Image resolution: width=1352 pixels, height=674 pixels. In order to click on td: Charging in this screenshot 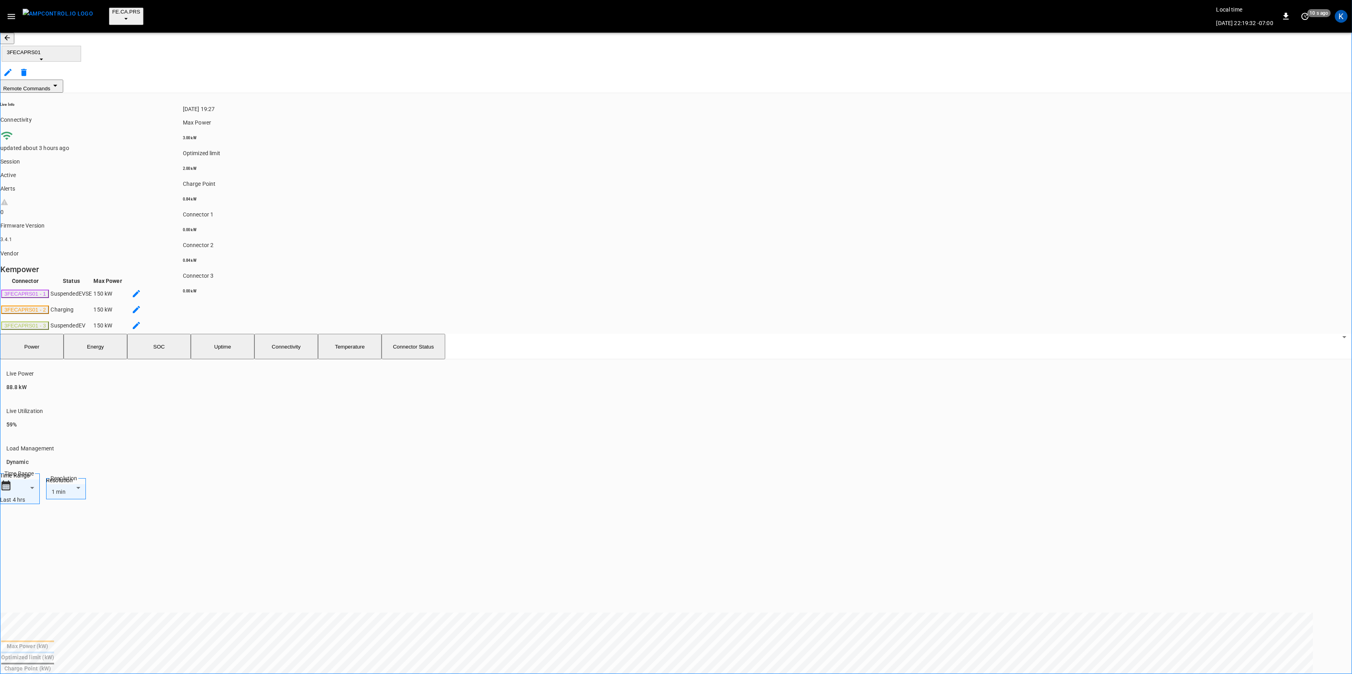, I will do `click(71, 309)`.